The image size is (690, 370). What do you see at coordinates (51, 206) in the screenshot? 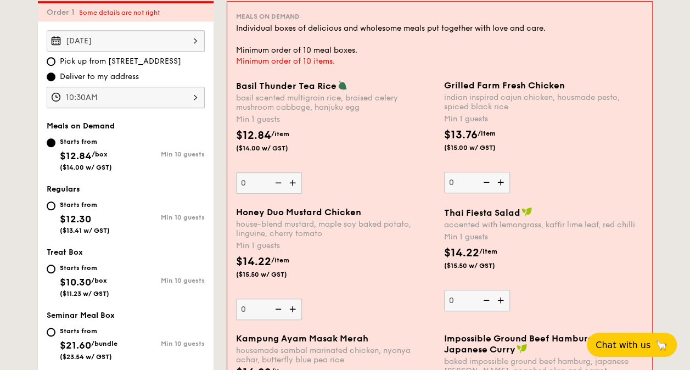
I see `input: Starts from$12.30($13.41 w/ GST)Min 10 guests` at bounding box center [51, 206].